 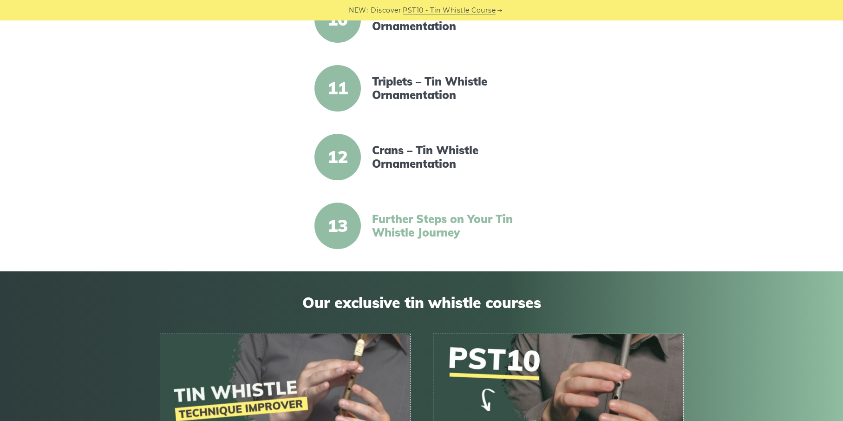 I want to click on a: Triplets – Tin Whistle Ornamentation, so click(x=452, y=88).